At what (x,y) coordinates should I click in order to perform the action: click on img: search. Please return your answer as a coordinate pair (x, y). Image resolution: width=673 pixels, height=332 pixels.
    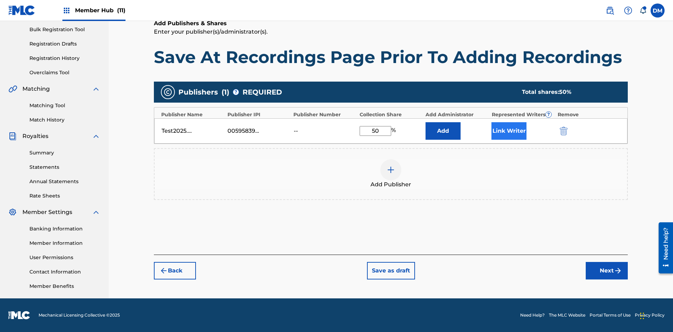
    Looking at the image, I should click on (610, 11).